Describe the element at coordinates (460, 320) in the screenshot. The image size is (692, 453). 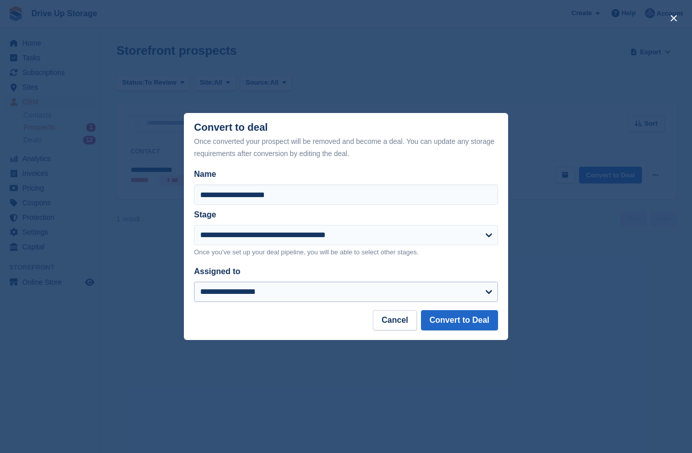
I see `button: Convert to Deal` at that location.